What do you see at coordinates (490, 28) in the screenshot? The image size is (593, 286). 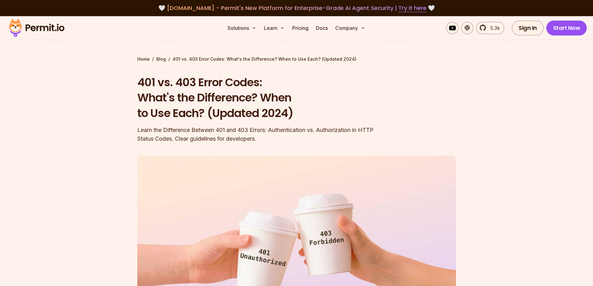 I see `a: 5.3k` at bounding box center [490, 28].